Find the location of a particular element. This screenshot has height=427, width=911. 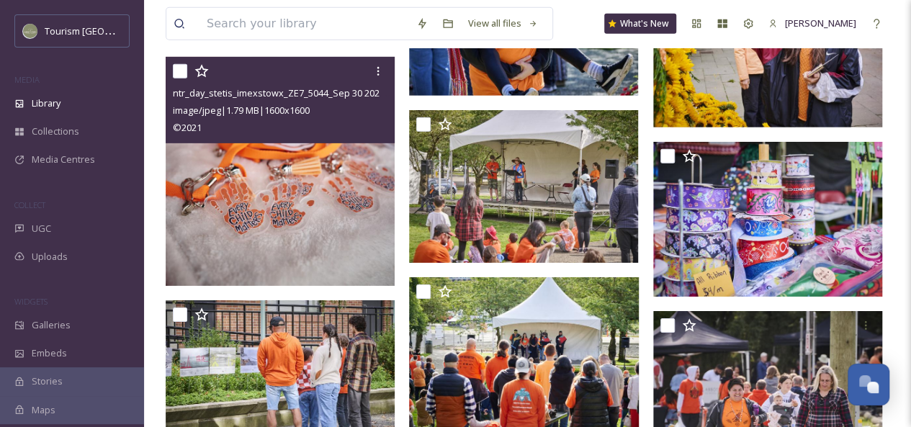

input: Search your library is located at coordinates (304, 24).